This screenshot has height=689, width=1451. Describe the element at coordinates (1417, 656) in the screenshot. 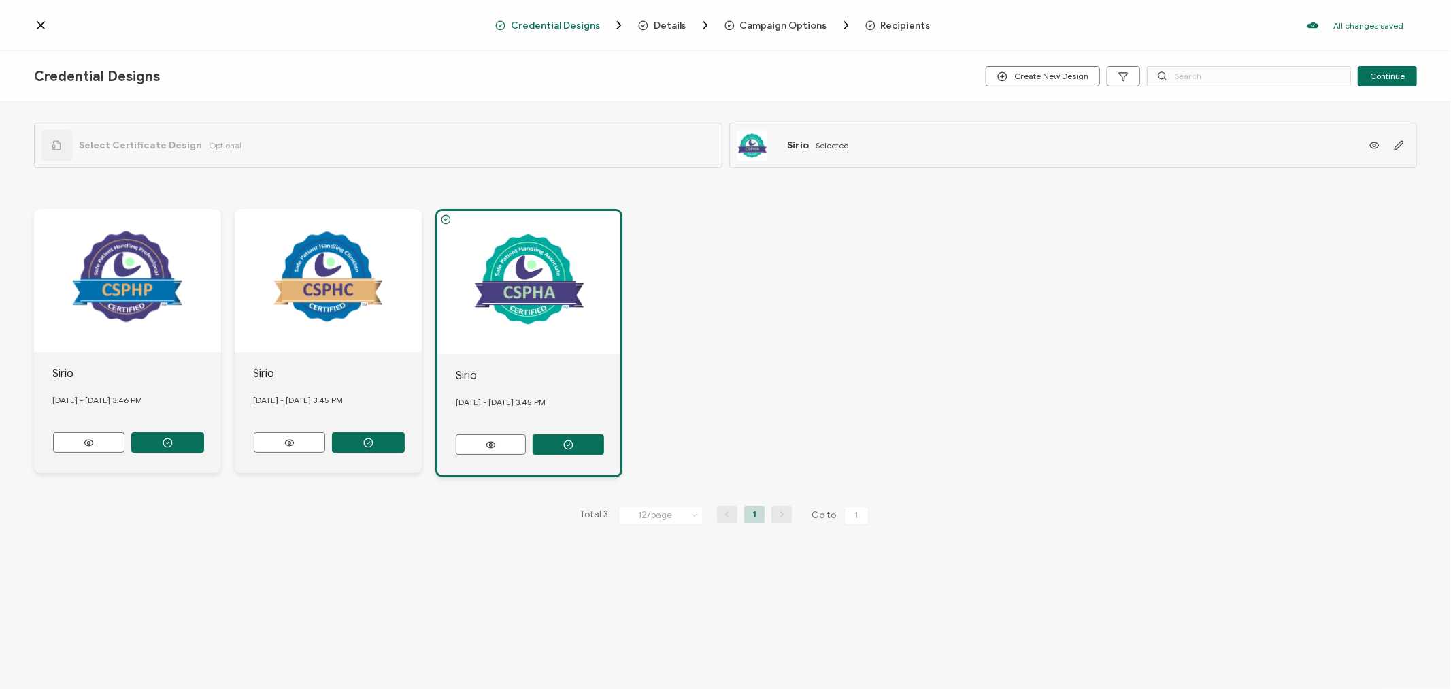

I see `div: Chat Widget` at that location.